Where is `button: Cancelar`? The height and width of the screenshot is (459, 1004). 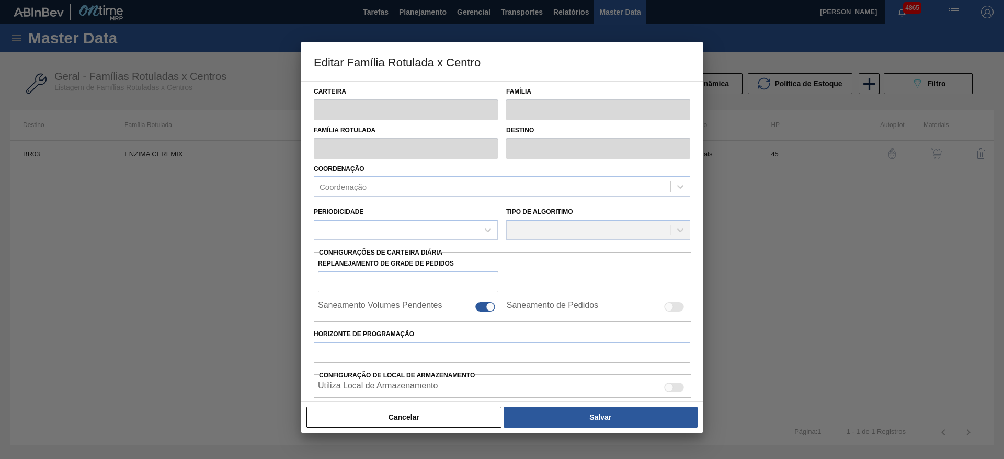 button: Cancelar is located at coordinates (404, 417).